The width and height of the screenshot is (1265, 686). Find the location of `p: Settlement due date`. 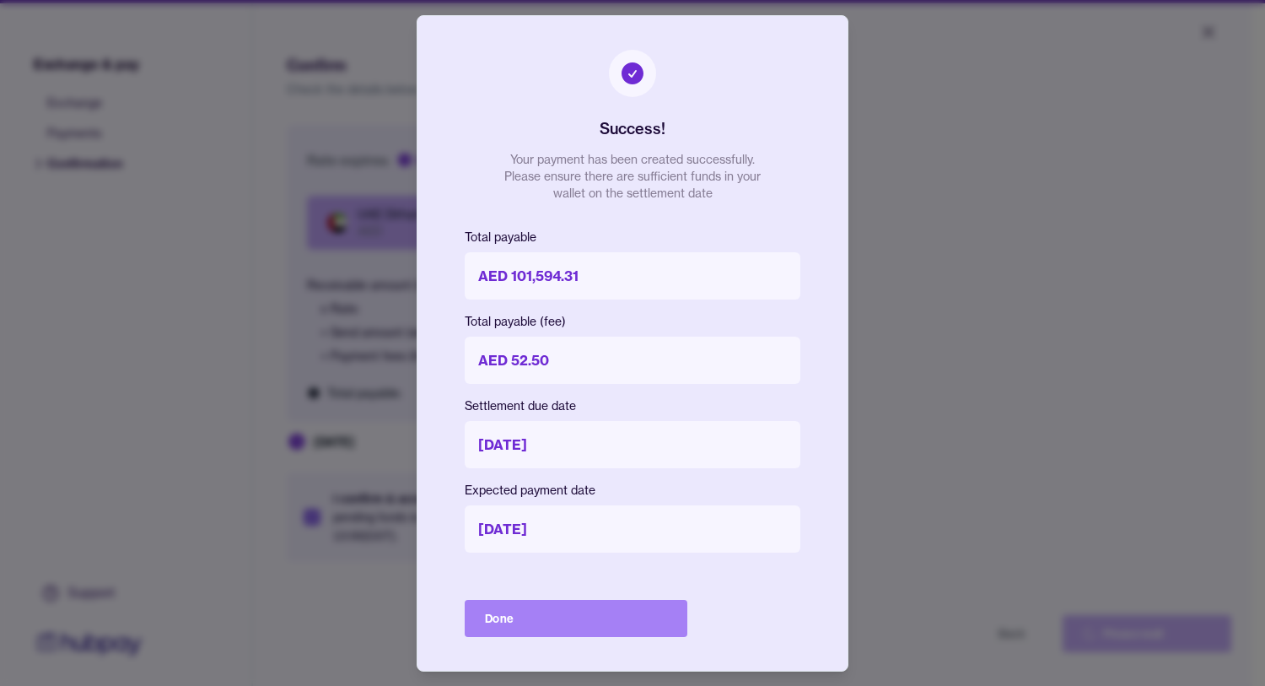

p: Settlement due date is located at coordinates (633, 406).